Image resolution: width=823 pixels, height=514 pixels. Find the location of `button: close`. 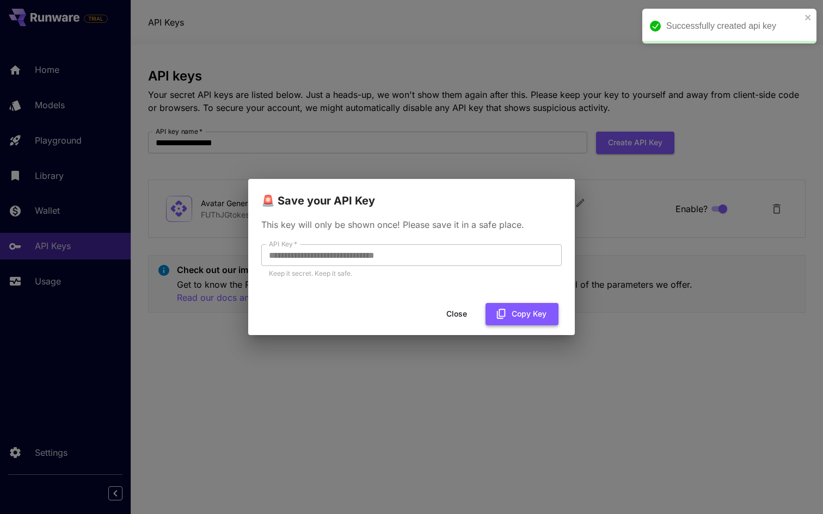

button: close is located at coordinates (808, 17).